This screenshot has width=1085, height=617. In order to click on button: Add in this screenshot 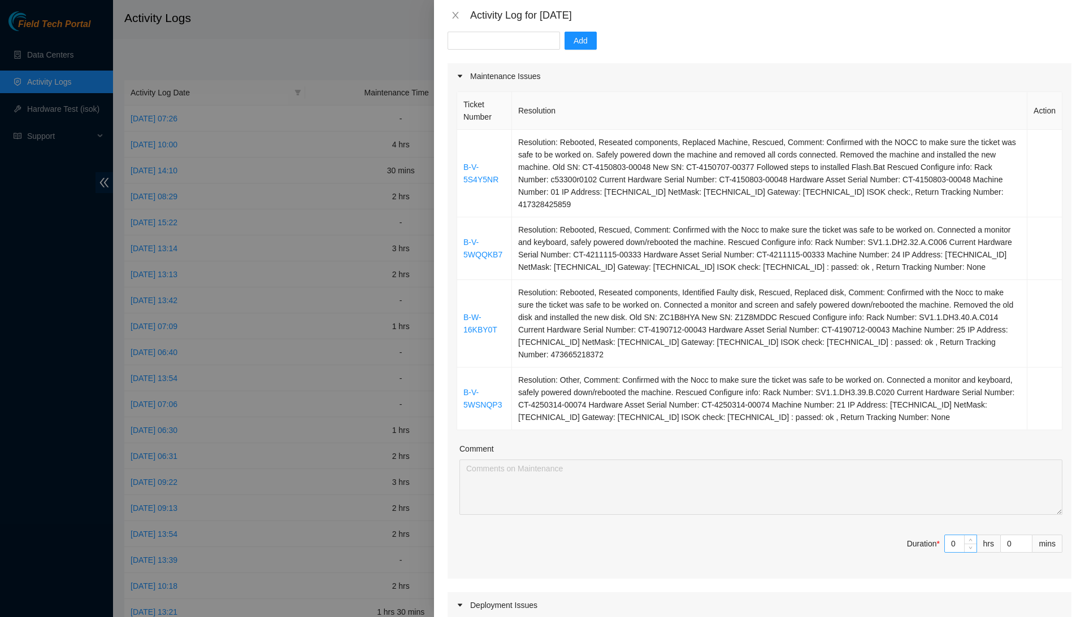, I will do `click(580, 41)`.